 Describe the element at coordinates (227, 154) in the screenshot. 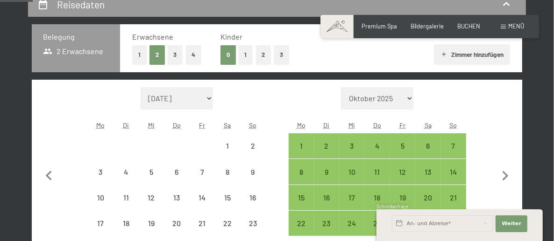

I see `div: 1` at that location.